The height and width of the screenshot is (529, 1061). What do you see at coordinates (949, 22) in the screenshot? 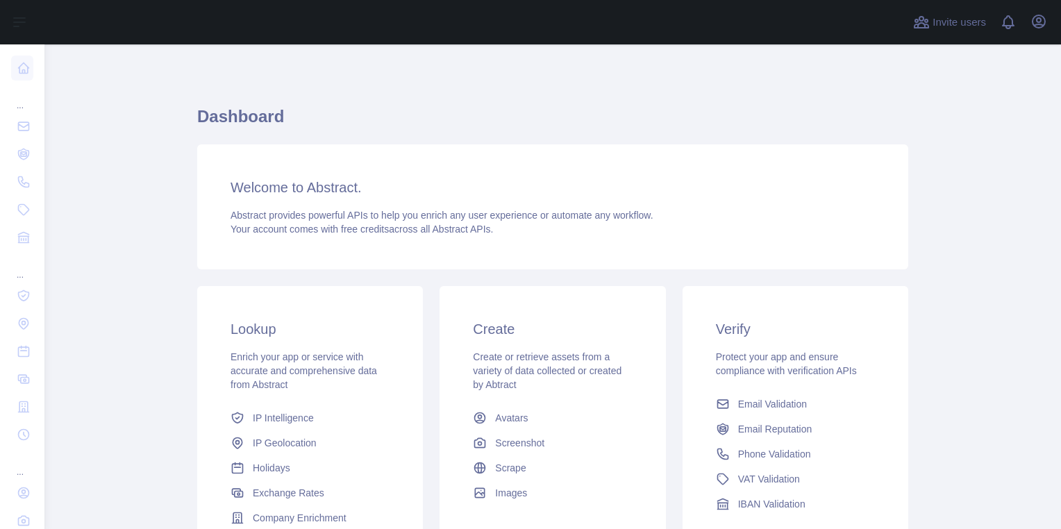
I see `button: Invite users` at bounding box center [949, 22].